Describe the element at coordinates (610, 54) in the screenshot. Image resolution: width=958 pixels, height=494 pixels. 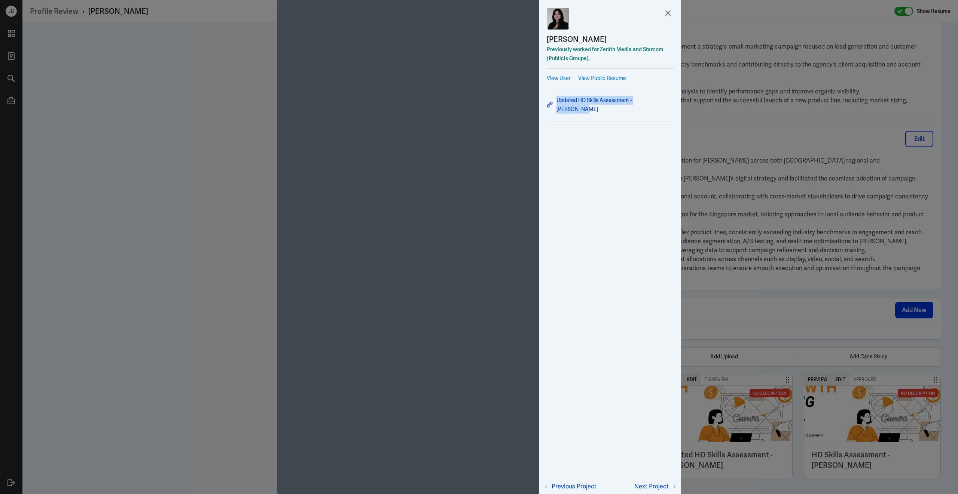
I see `div: Previously worked for Zenith Media and Starcom (Publicis Groupe).` at that location.